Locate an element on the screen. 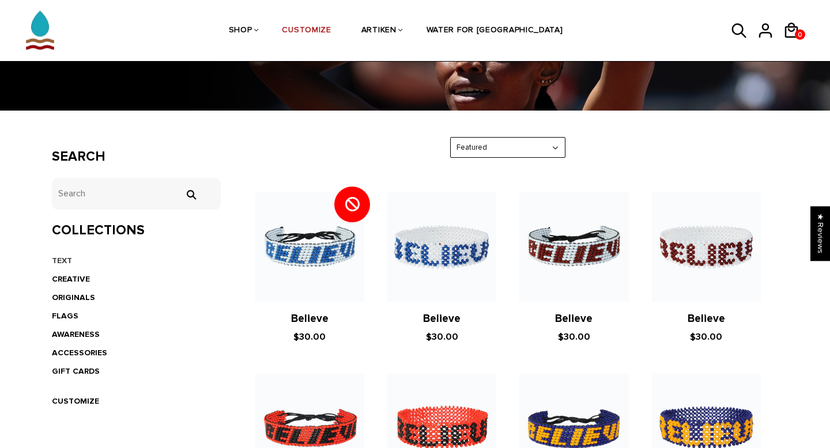  a: ACCESSORIES is located at coordinates (80, 353).